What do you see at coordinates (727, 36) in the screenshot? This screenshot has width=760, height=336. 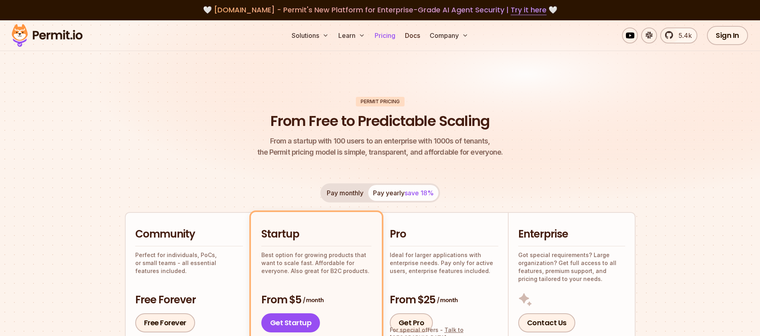 I see `a: Sign In` at bounding box center [727, 36].